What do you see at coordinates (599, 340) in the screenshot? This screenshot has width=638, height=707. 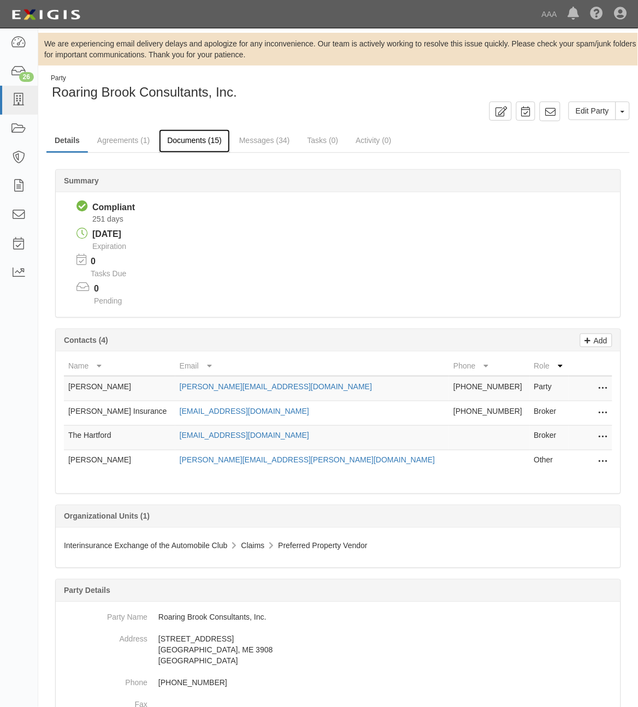 I see `p: Add` at bounding box center [599, 340].